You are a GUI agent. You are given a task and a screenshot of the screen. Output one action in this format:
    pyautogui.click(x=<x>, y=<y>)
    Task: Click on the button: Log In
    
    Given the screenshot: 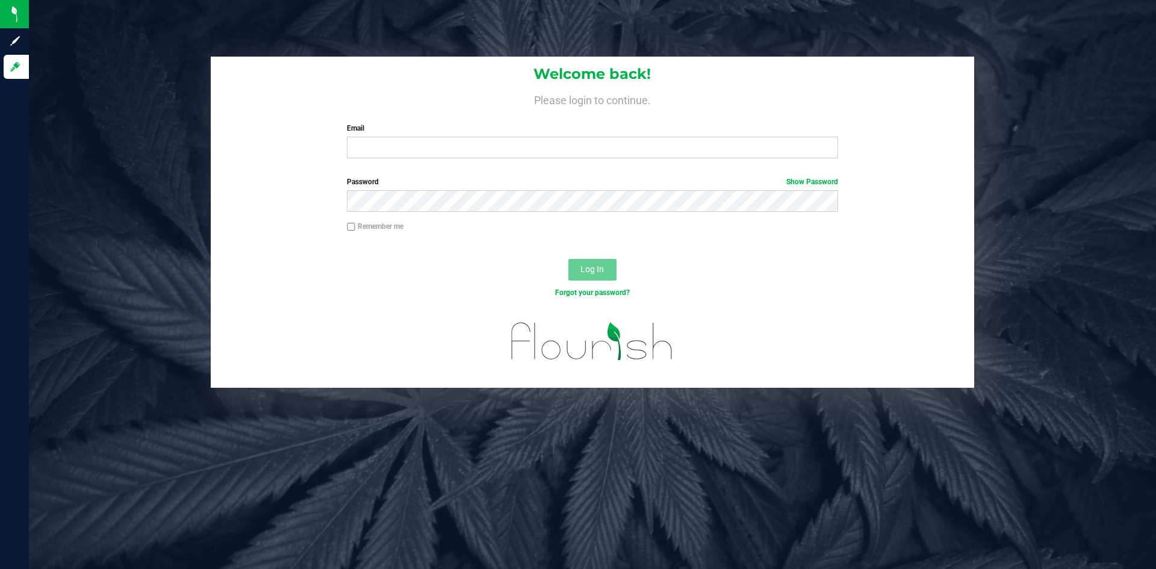 What is the action you would take?
    pyautogui.click(x=593, y=270)
    